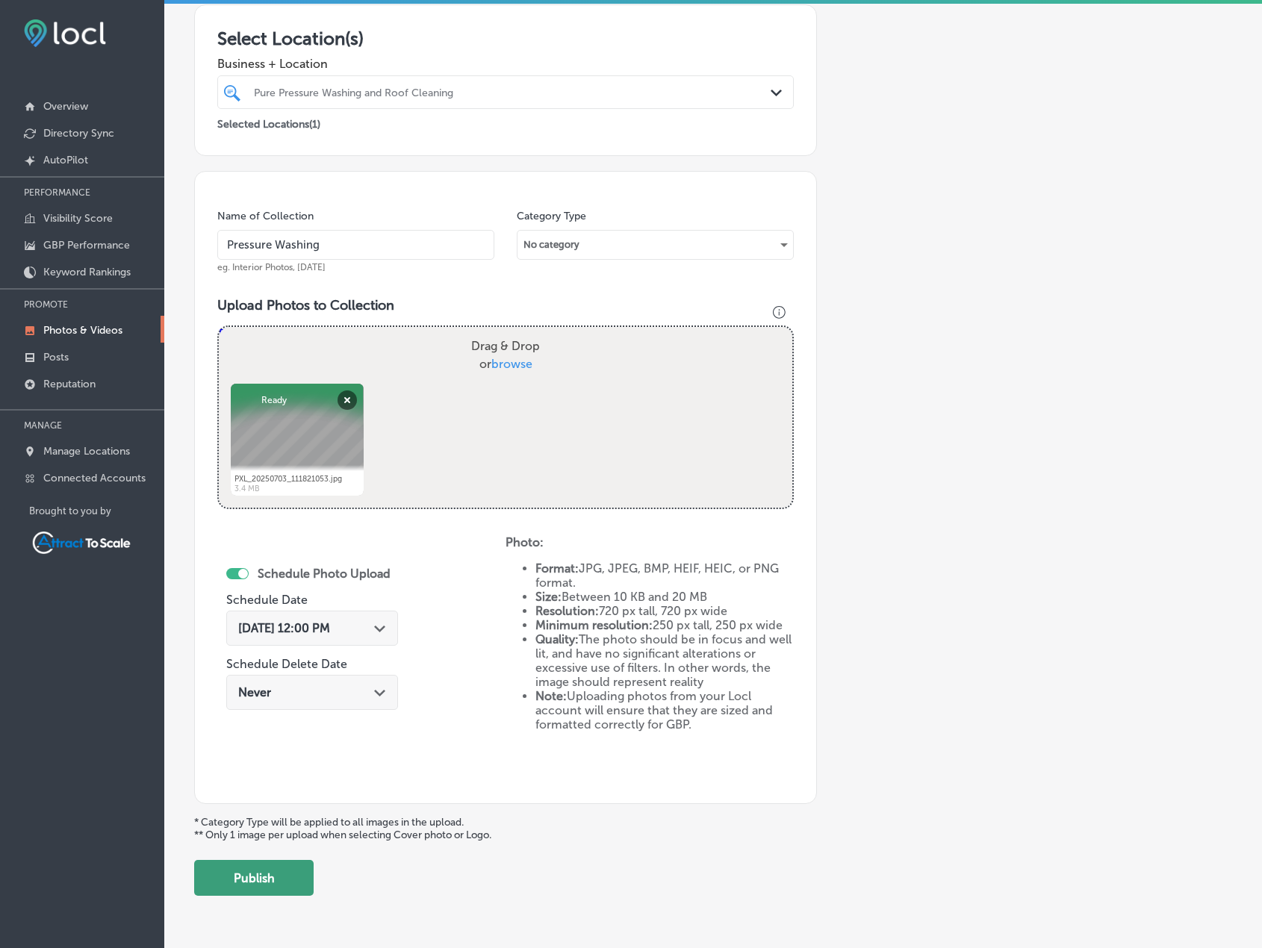  What do you see at coordinates (505, 63) in the screenshot?
I see `span: Business + Location` at bounding box center [505, 63].